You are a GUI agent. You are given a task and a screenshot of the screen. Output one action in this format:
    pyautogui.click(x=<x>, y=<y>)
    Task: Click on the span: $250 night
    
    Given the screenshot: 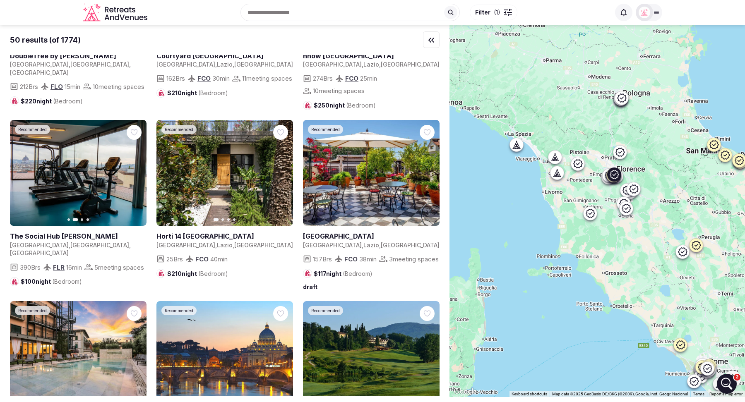 What is the action you would take?
    pyautogui.click(x=345, y=105)
    